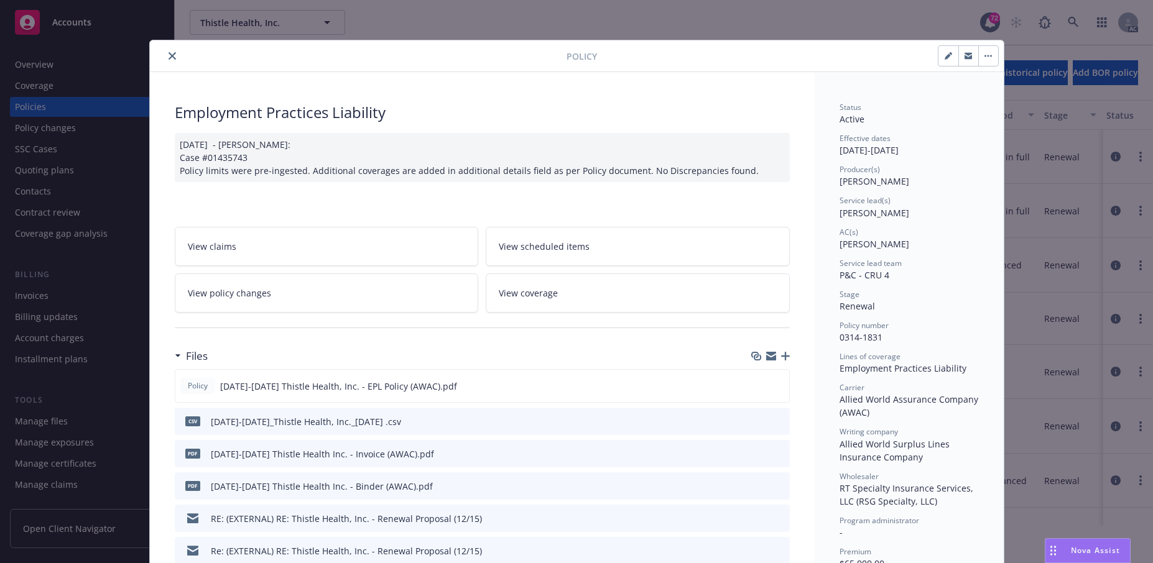 This screenshot has width=1153, height=563. I want to click on button: close, so click(172, 56).